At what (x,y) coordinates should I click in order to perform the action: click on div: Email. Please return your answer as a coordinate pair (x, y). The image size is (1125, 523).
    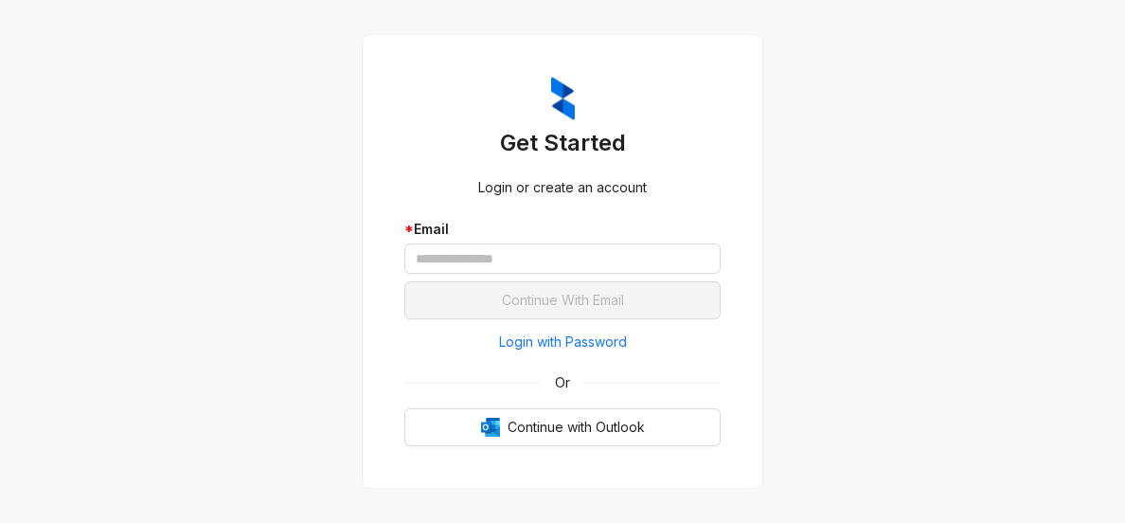
    Looking at the image, I should click on (562, 229).